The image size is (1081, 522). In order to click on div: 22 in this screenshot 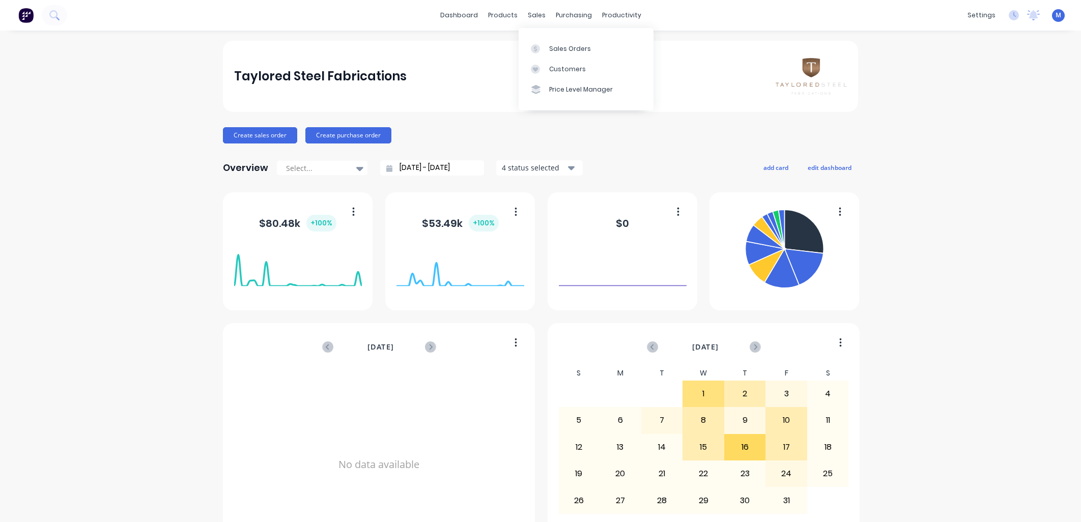, I will do `click(704, 474)`.